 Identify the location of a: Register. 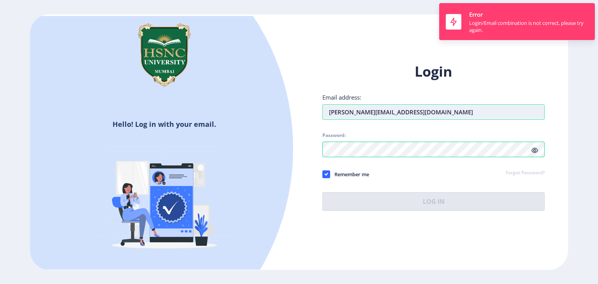
(214, 274).